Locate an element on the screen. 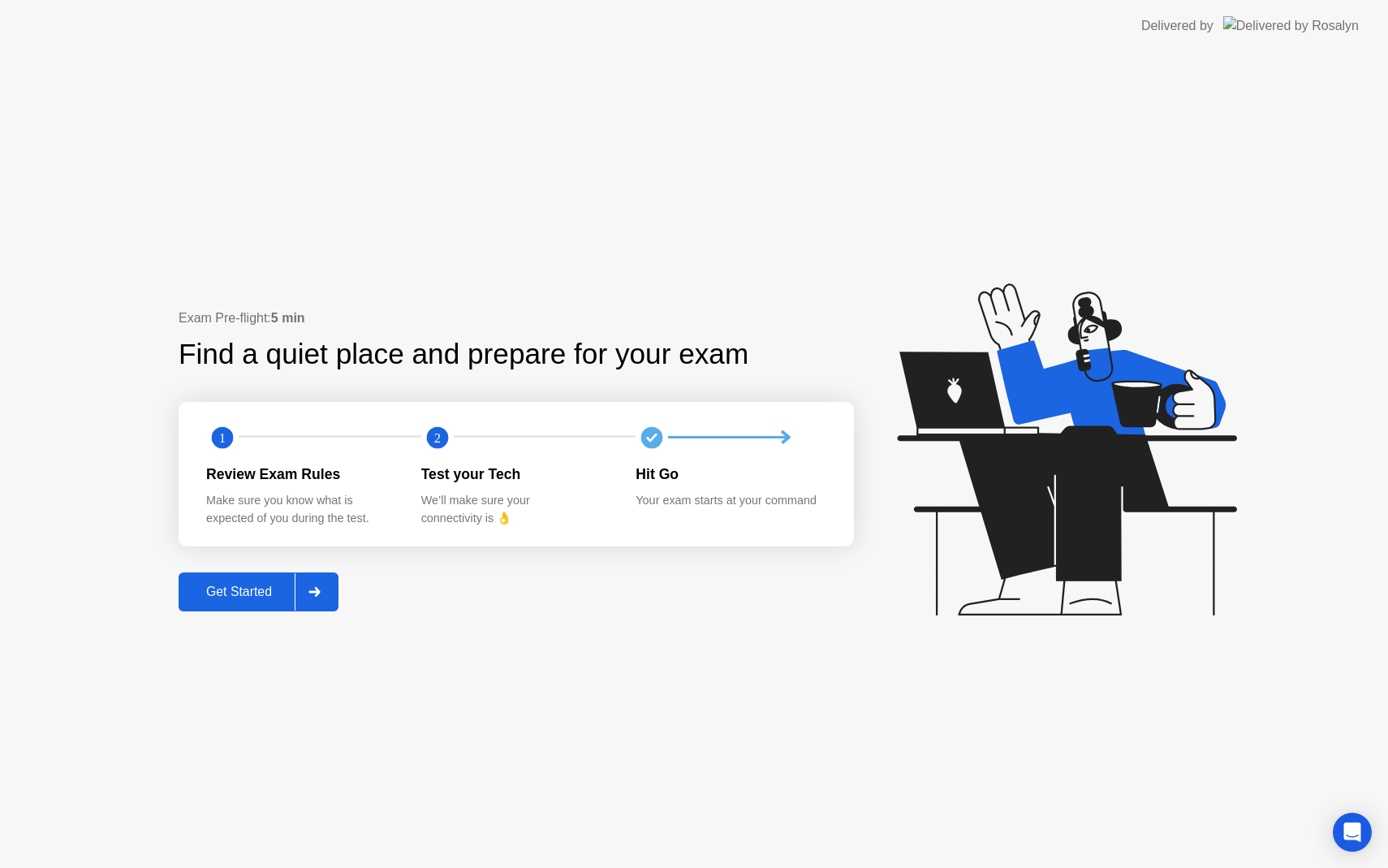  div: Your exam starts at your command is located at coordinates (730, 501).